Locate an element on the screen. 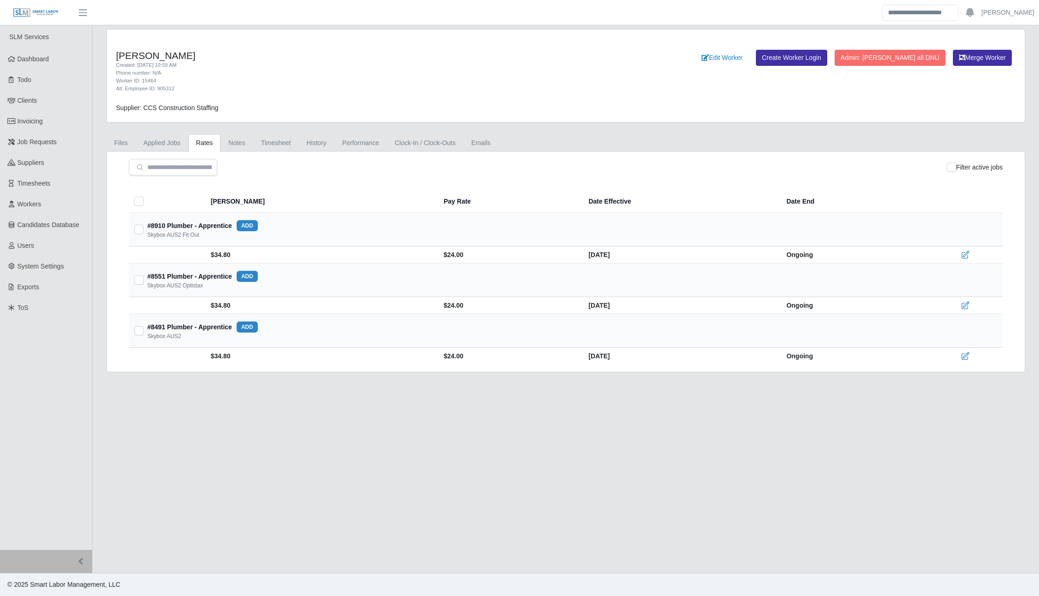 Image resolution: width=1039 pixels, height=596 pixels. span: ToS is located at coordinates (23, 308).